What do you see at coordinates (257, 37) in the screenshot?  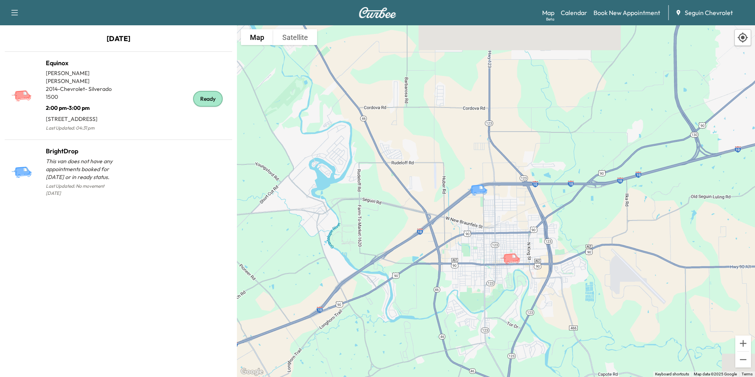 I see `button: Show street map` at bounding box center [257, 37].